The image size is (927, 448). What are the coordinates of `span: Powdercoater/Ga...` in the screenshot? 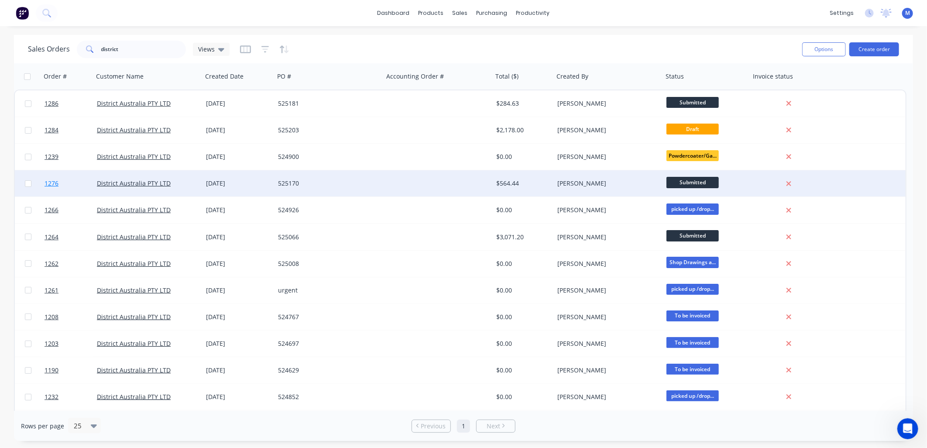 It's located at (693, 155).